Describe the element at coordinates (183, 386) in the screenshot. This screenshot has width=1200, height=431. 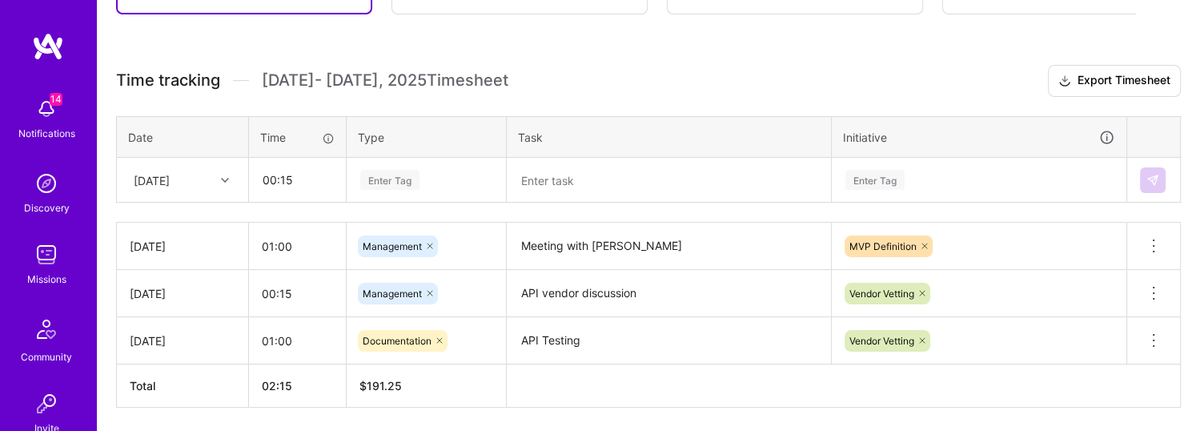
I see `th: Total` at that location.